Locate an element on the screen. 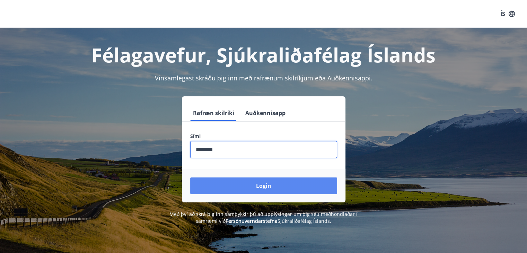  a: Persónuverndarstefna is located at coordinates (252, 221).